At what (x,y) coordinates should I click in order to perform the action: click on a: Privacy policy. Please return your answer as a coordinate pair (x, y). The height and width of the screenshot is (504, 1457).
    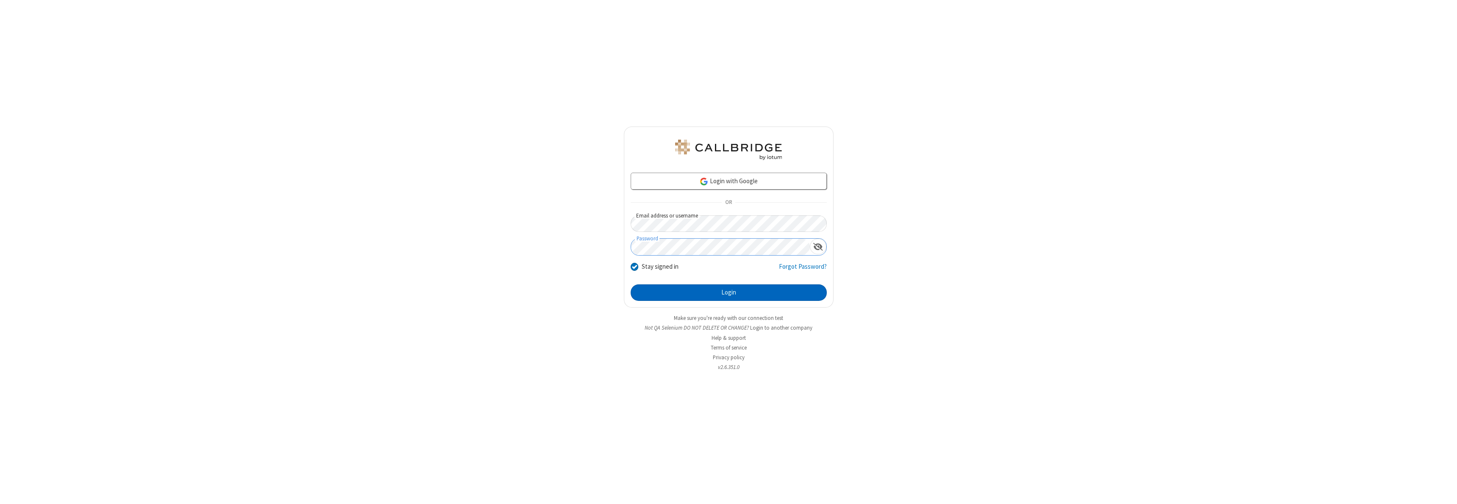
    Looking at the image, I should click on (728, 357).